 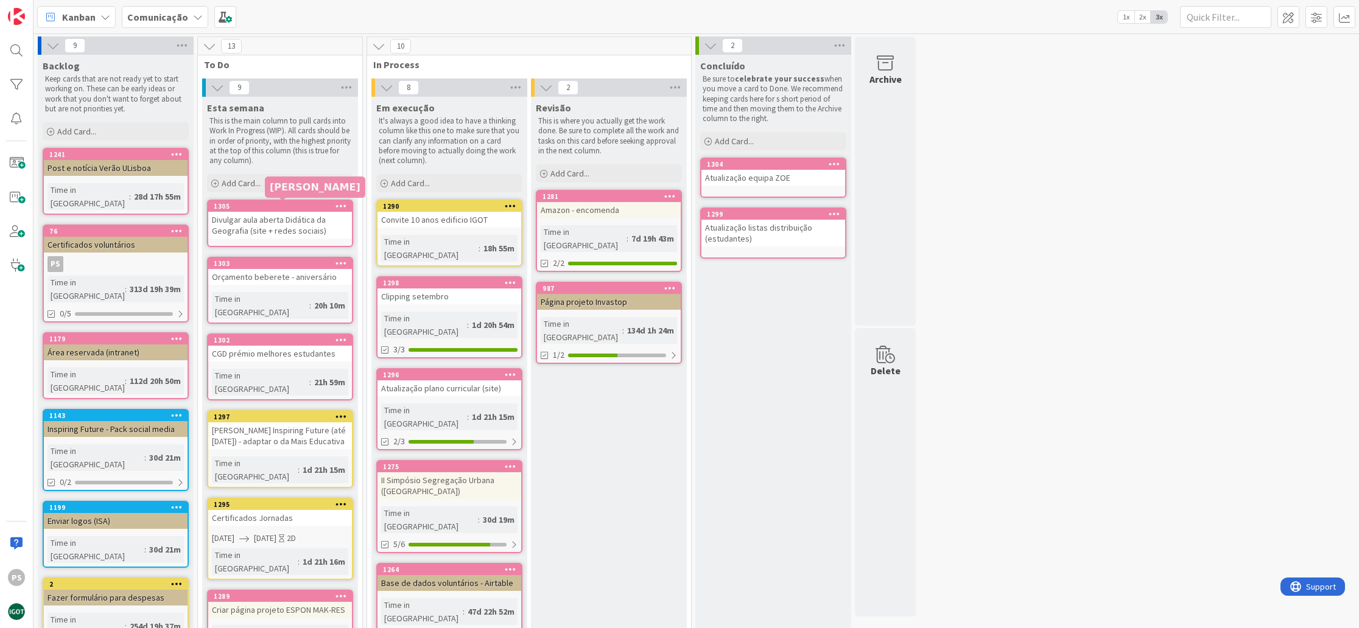 What do you see at coordinates (399, 544) in the screenshot?
I see `span: 5/6` at bounding box center [399, 544].